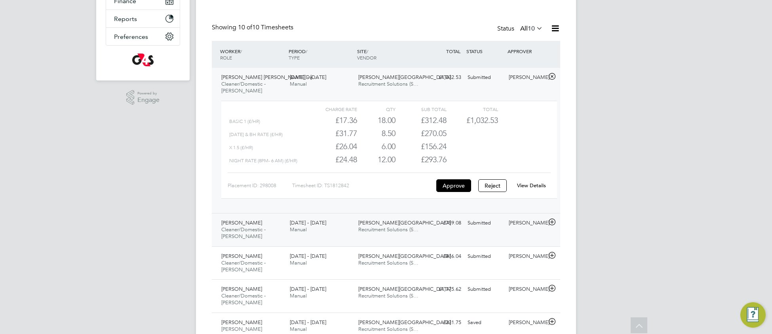 The width and height of the screenshot is (772, 334). What do you see at coordinates (376, 146) in the screenshot?
I see `div: 6.00` at bounding box center [376, 146].